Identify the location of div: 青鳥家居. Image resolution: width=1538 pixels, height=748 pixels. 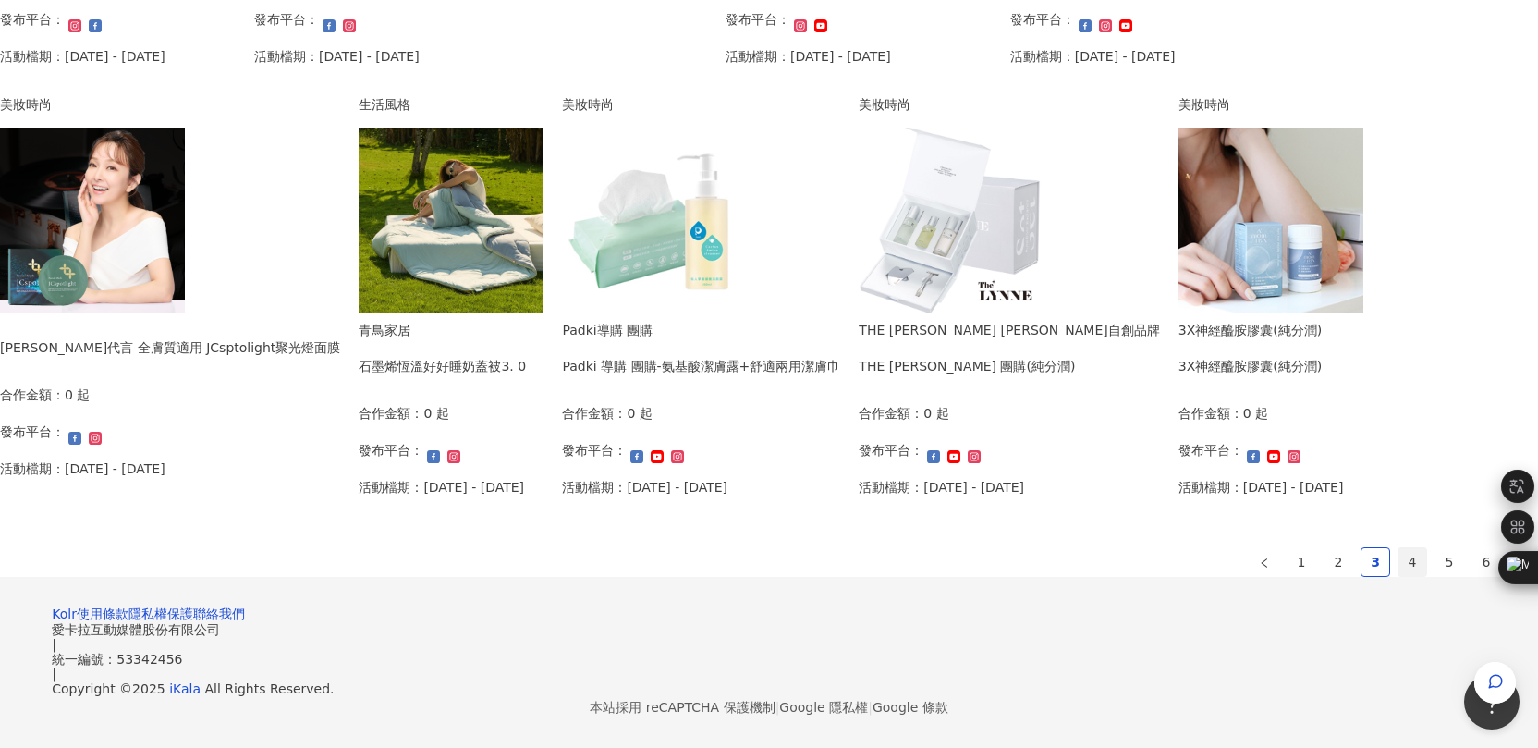
(442, 330).